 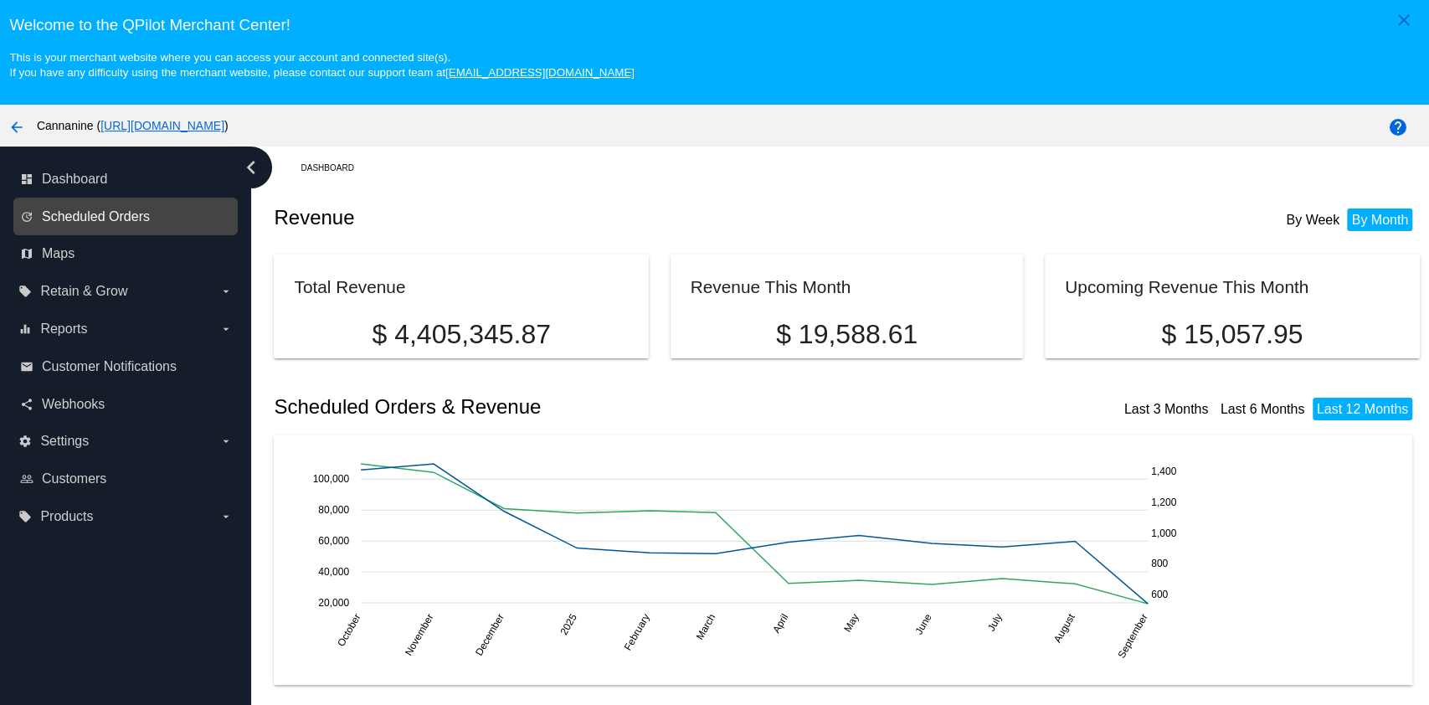 I want to click on text: 80,000, so click(x=334, y=510).